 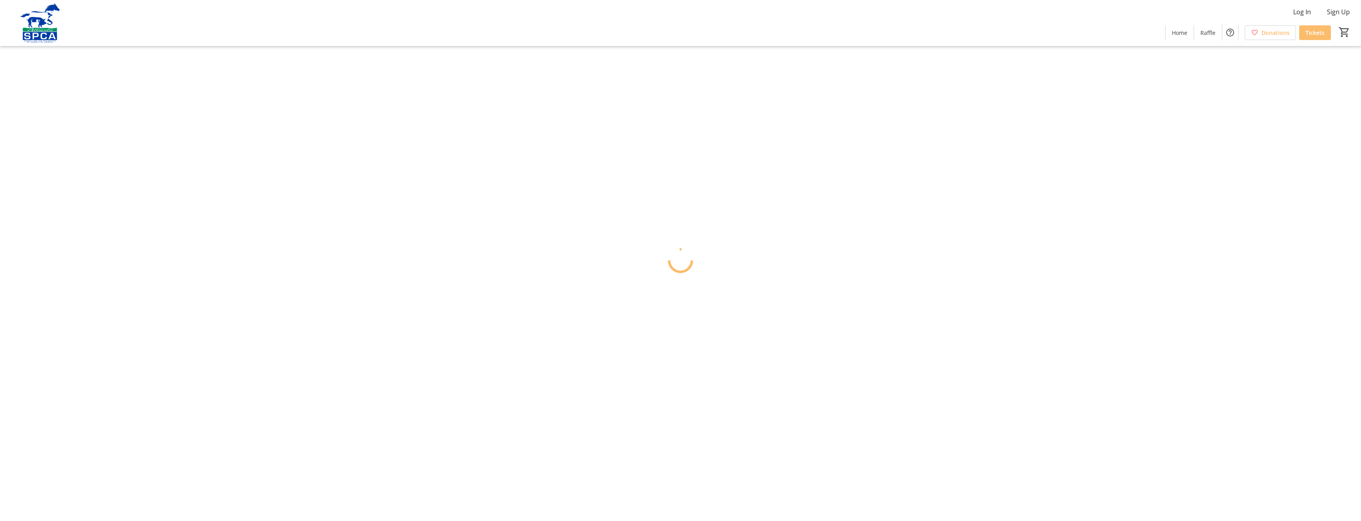 I want to click on a: Donations, so click(x=1271, y=33).